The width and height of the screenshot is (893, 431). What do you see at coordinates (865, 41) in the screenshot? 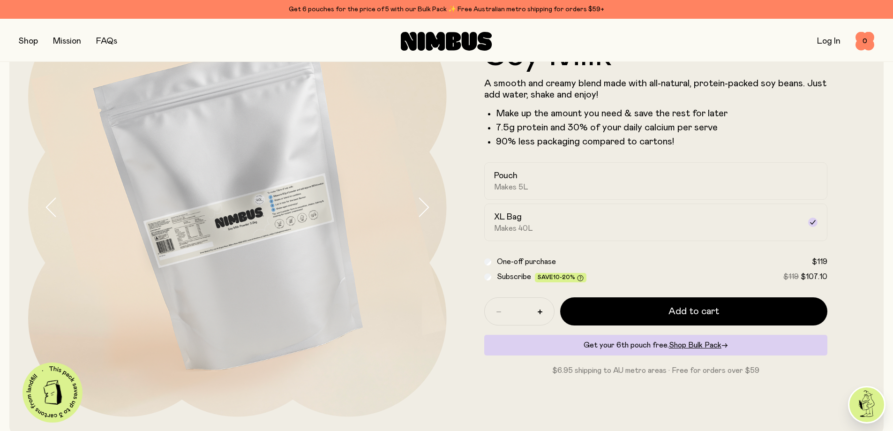
I see `button: 0` at bounding box center [865, 41].